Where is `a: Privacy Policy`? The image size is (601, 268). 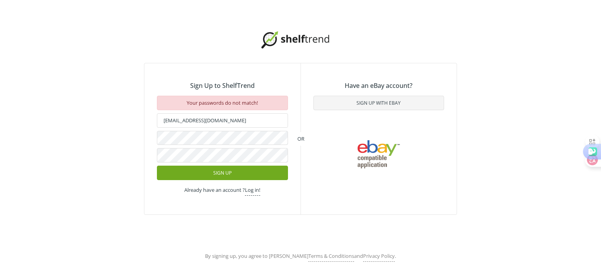 a: Privacy Policy is located at coordinates (379, 258).